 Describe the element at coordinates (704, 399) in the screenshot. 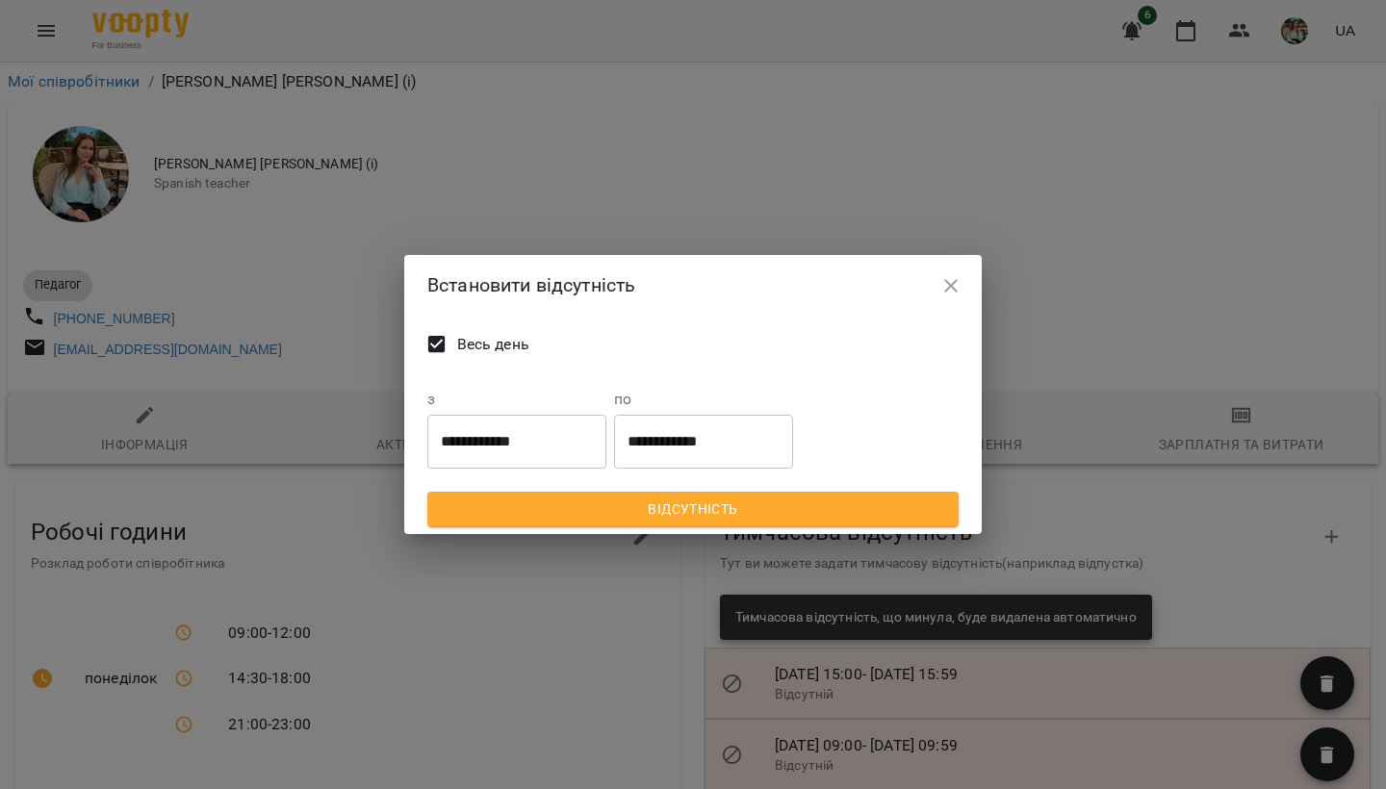

I see `label: по` at that location.